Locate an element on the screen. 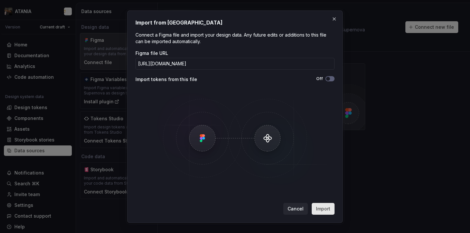 Image resolution: width=470 pixels, height=233 pixels. label: Figma file URL is located at coordinates (152, 53).